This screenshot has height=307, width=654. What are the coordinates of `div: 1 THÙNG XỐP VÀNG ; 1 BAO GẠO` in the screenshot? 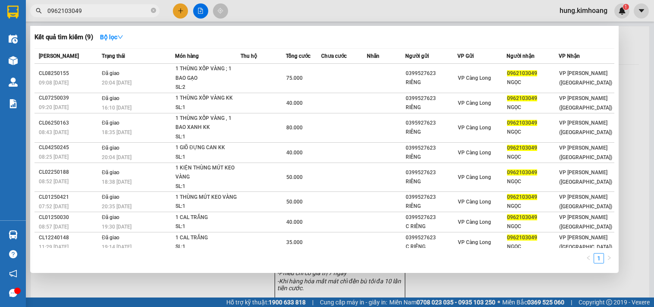 It's located at (208, 73).